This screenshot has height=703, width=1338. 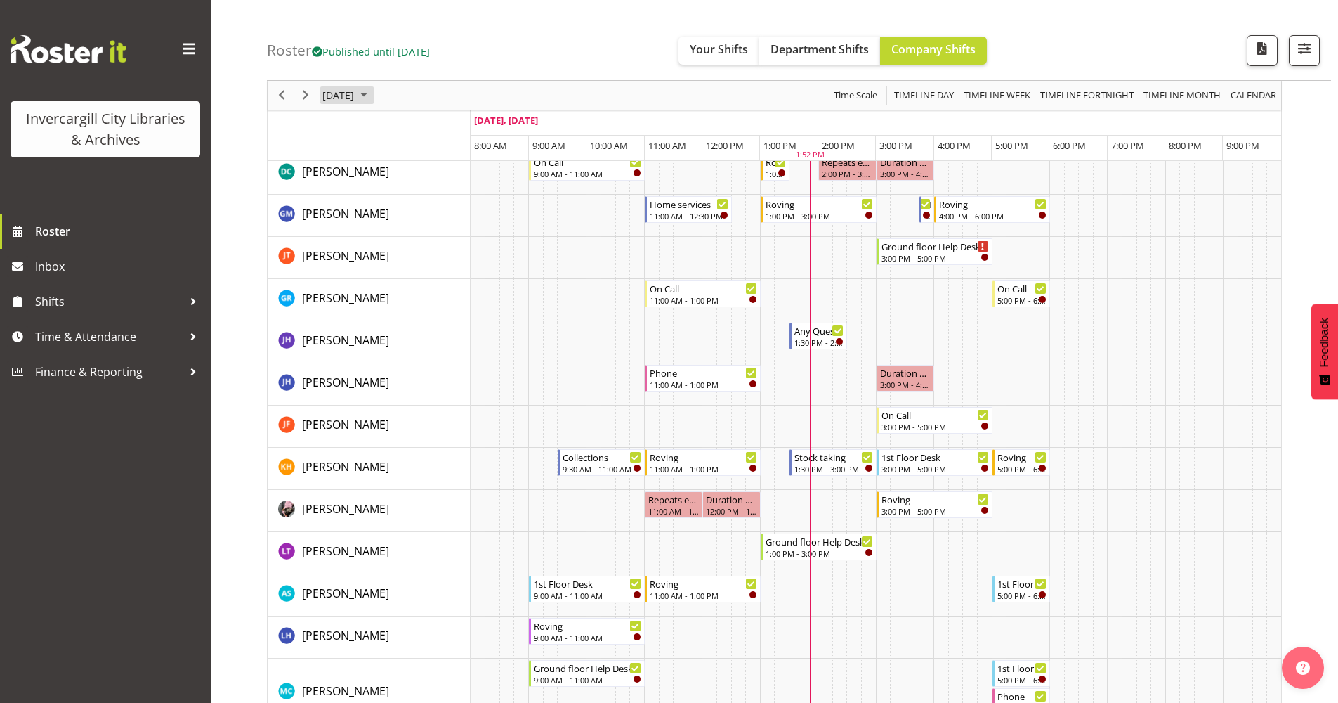 I want to click on span: Timeline Day, so click(x=924, y=96).